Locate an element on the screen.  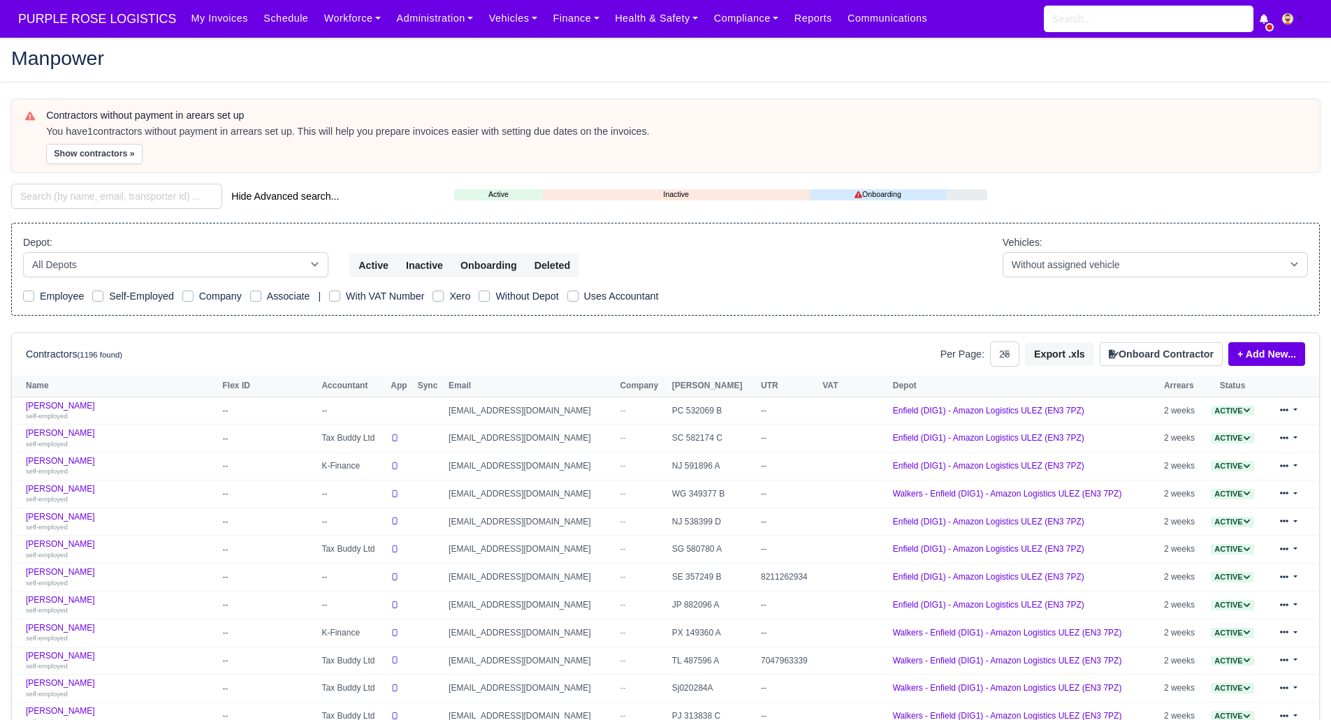
h6: Contractors without payment in arears set up is located at coordinates (676, 115).